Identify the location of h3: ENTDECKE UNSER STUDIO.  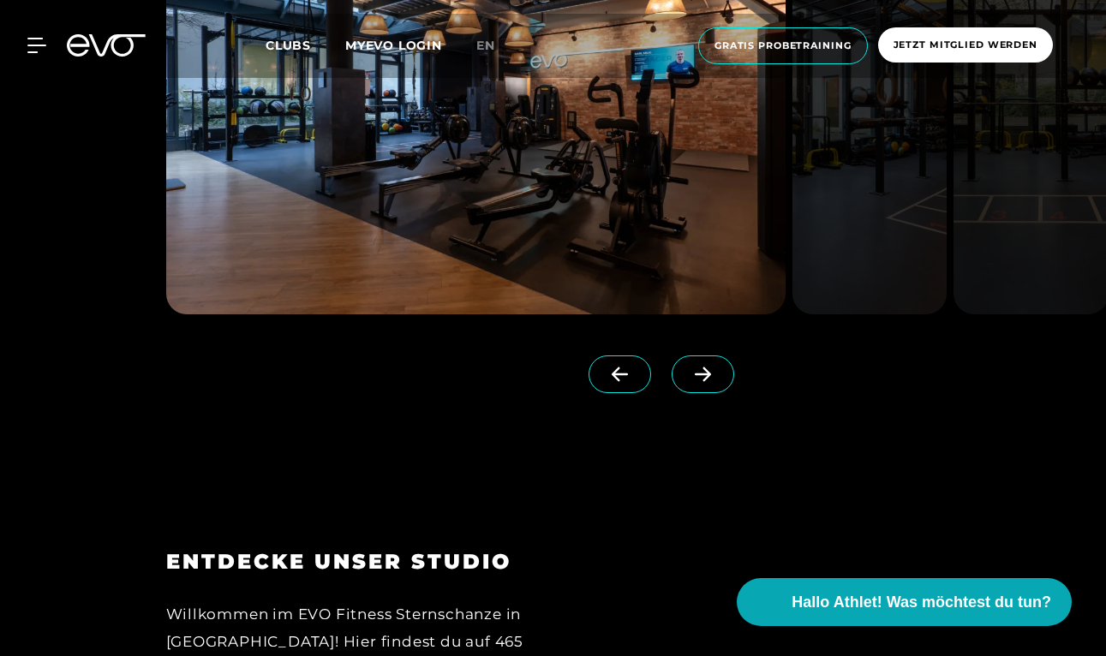
(348, 562).